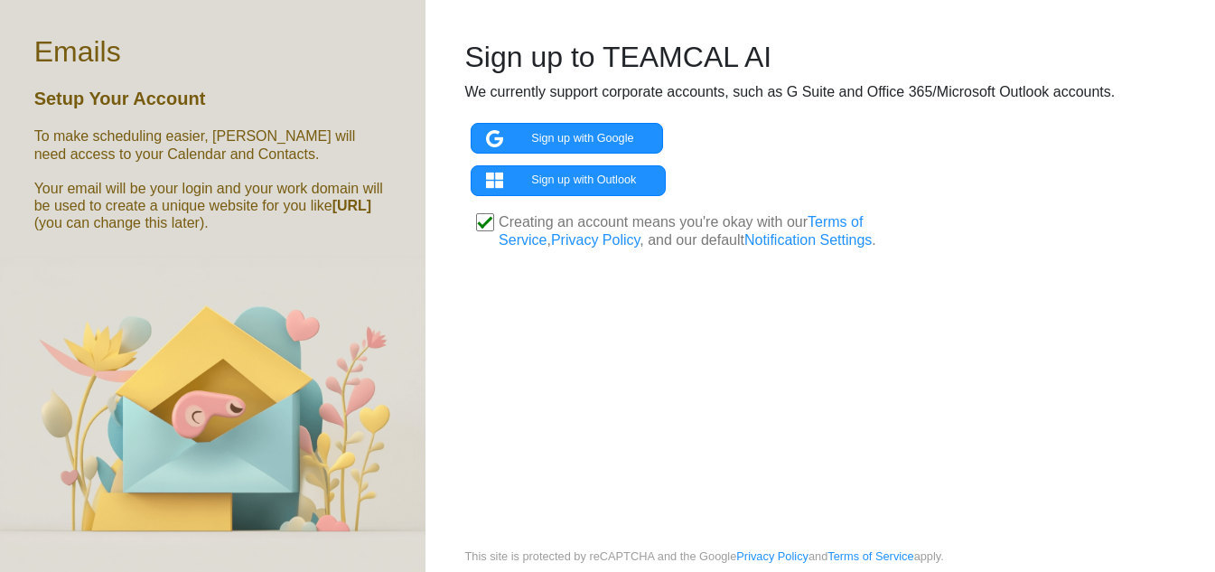 Image resolution: width=1215 pixels, height=572 pixels. I want to click on p: Creating an account means you're okay with our , , and our default ., so click(708, 231).